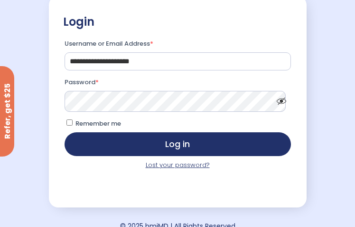  Describe the element at coordinates (178, 82) in the screenshot. I see `label: Password` at that location.